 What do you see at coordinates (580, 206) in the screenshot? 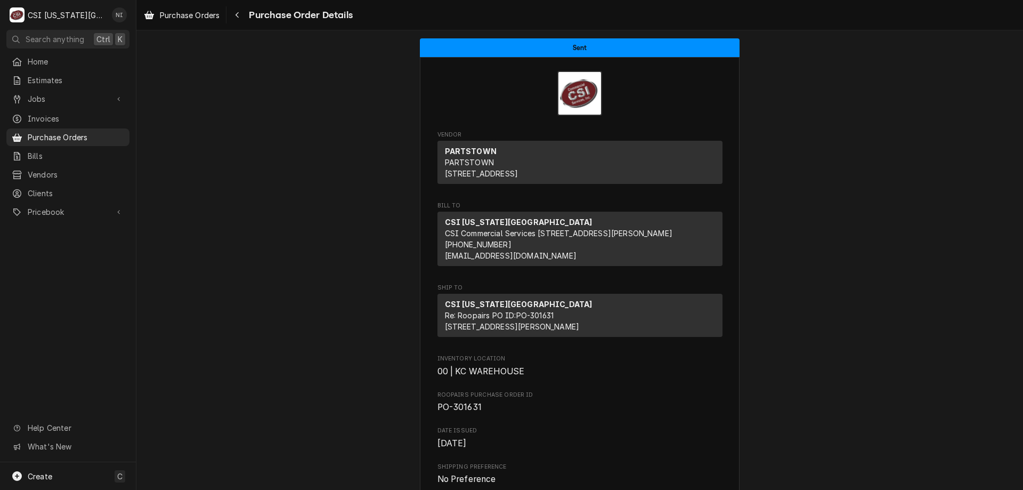
I see `span: Bill To` at bounding box center [580, 206].